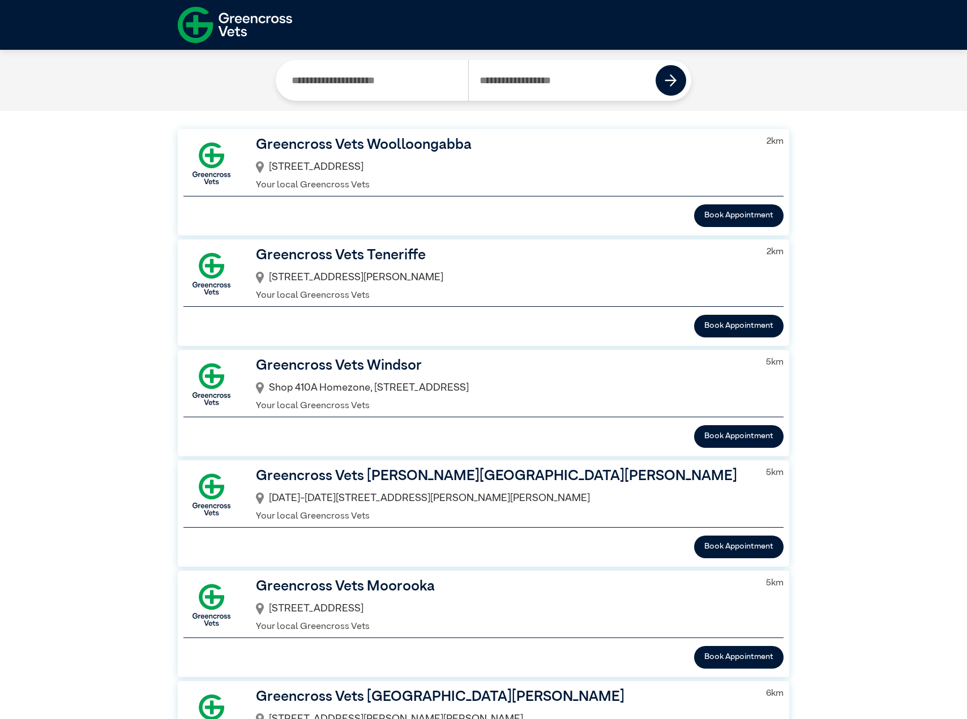 Image resolution: width=967 pixels, height=719 pixels. Describe the element at coordinates (503, 366) in the screenshot. I see `h3: Greencross Vets Windsor` at that location.